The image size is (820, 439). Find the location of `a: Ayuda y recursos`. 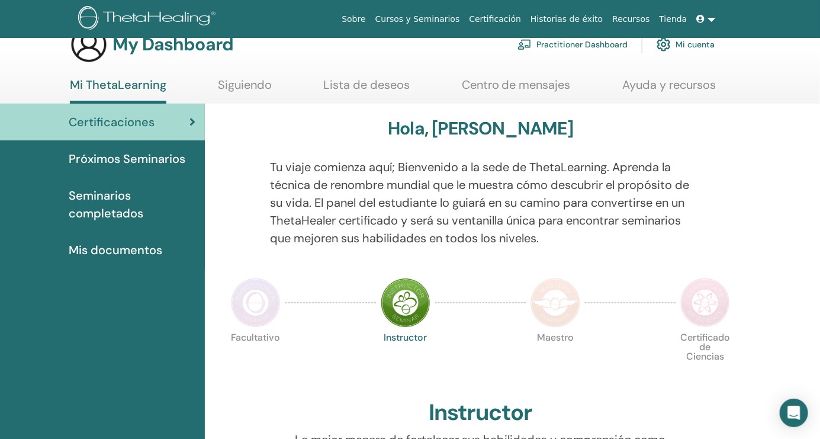

a: Ayuda y recursos is located at coordinates (669, 89).